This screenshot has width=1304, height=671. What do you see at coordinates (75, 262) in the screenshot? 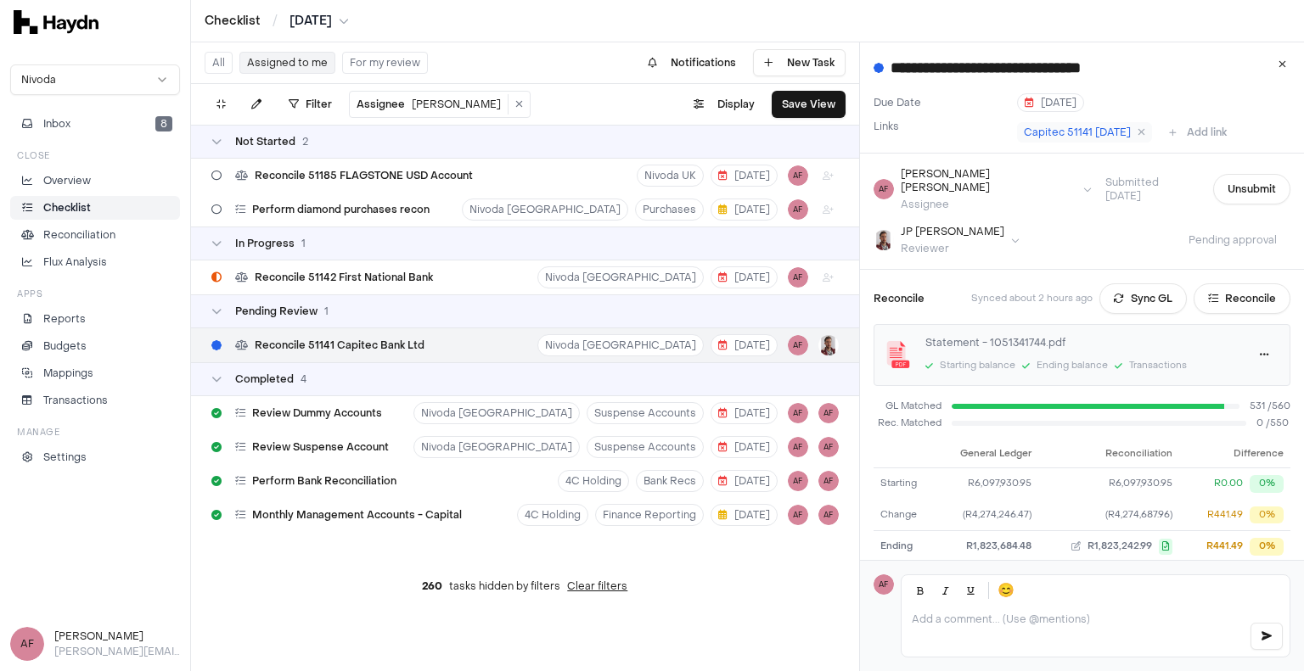
I see `p: Flux Analysis` at bounding box center [75, 262].